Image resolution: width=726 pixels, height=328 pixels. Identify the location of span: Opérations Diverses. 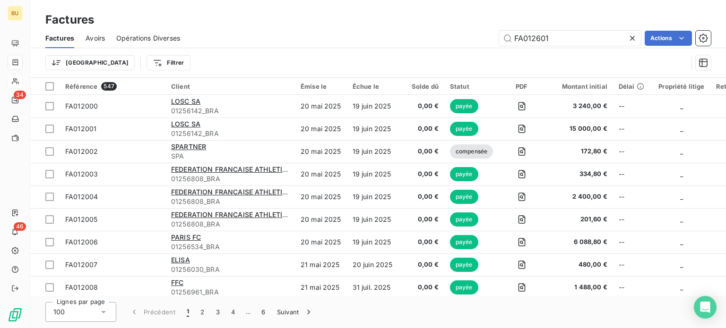
(148, 38).